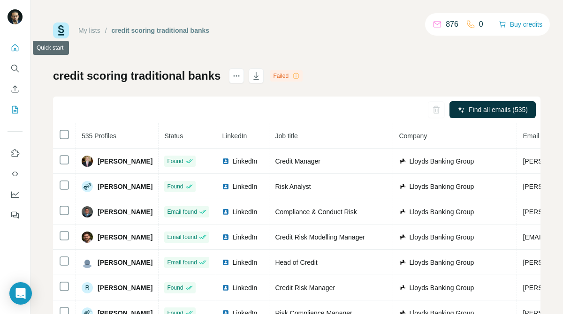 The width and height of the screenshot is (563, 314). I want to click on span: Status, so click(174, 136).